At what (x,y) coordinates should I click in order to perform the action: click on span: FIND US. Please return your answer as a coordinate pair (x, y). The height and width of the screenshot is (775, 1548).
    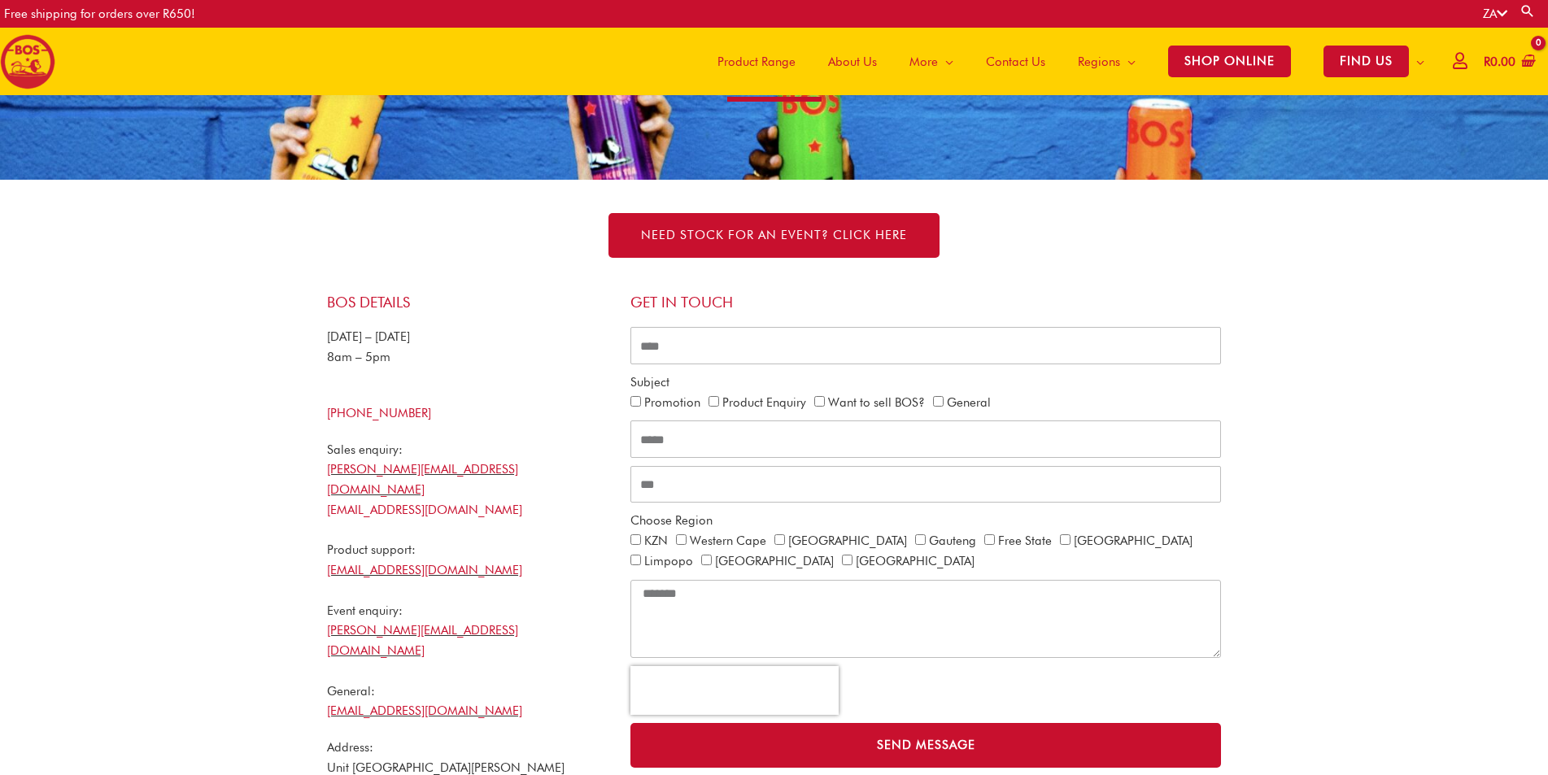
    Looking at the image, I should click on (1366, 61).